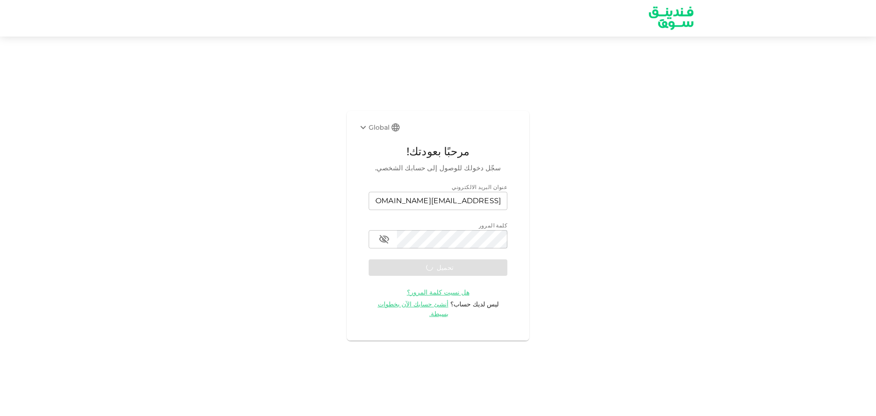  Describe the element at coordinates (374, 127) in the screenshot. I see `div: Global` at that location.